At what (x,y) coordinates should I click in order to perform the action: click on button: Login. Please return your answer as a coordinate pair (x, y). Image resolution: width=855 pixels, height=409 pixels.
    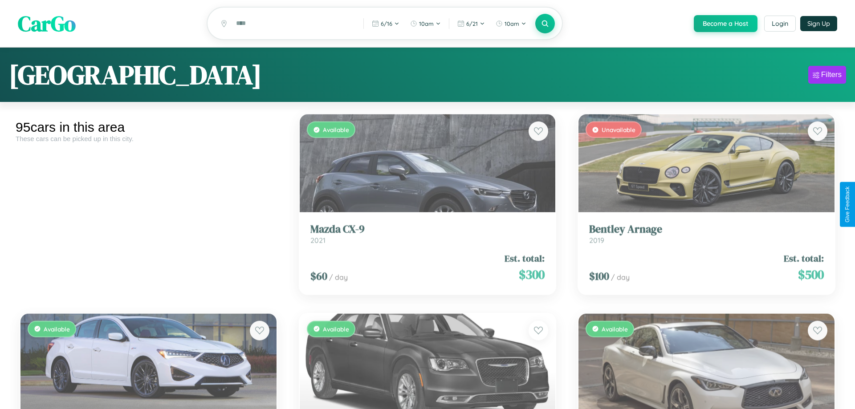
    Looking at the image, I should click on (780, 24).